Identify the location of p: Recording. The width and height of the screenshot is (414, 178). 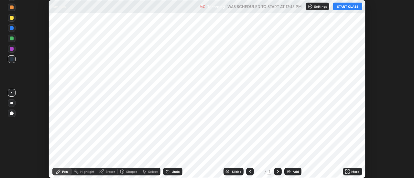
(216, 6).